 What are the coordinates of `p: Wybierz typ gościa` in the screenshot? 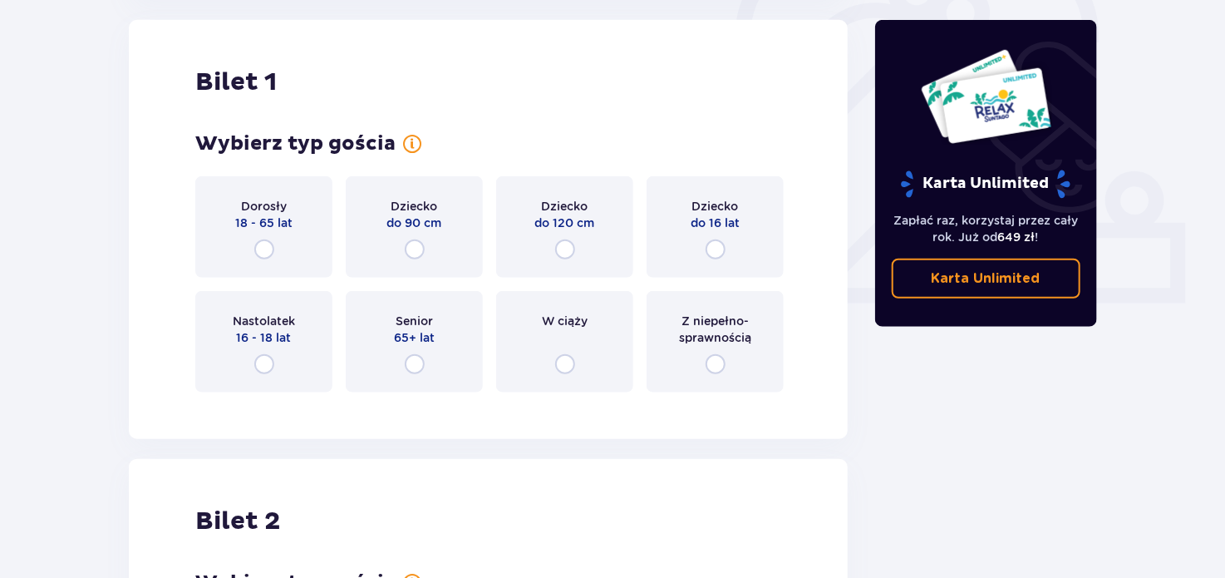 It's located at (295, 144).